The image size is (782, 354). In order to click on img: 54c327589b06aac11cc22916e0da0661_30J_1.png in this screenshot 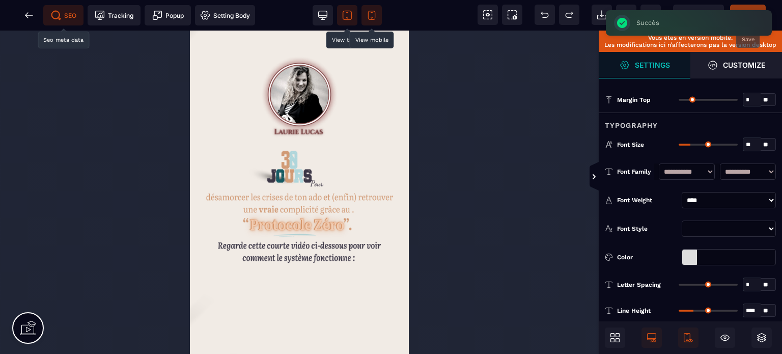, I will do `click(109, 176)`.